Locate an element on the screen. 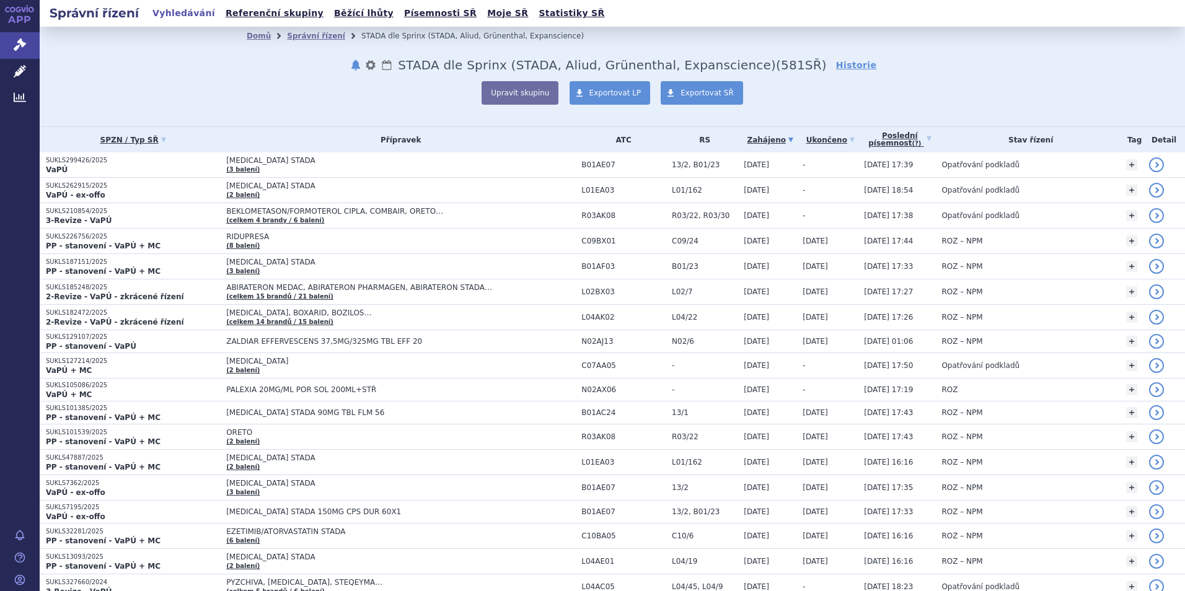 The image size is (1185, 591). p: SUKLS127214/2025 is located at coordinates (133, 361).